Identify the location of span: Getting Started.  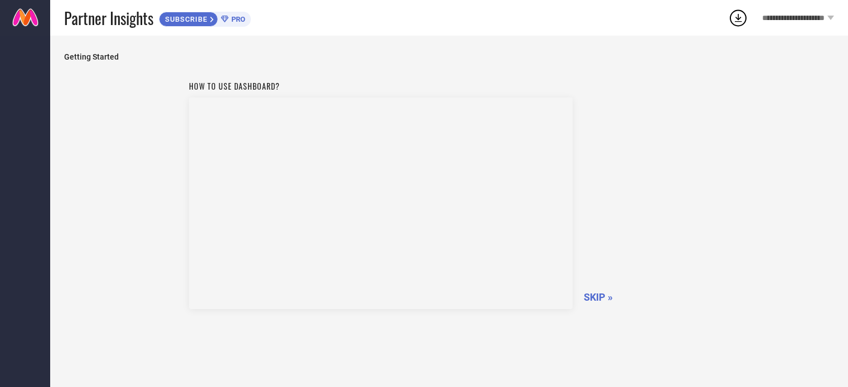
(449, 57).